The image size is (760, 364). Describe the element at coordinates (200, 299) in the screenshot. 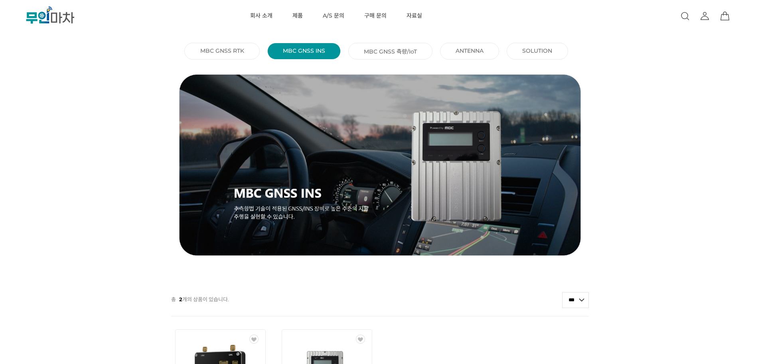

I see `p: 총 개의 상품이 있습니다.` at that location.